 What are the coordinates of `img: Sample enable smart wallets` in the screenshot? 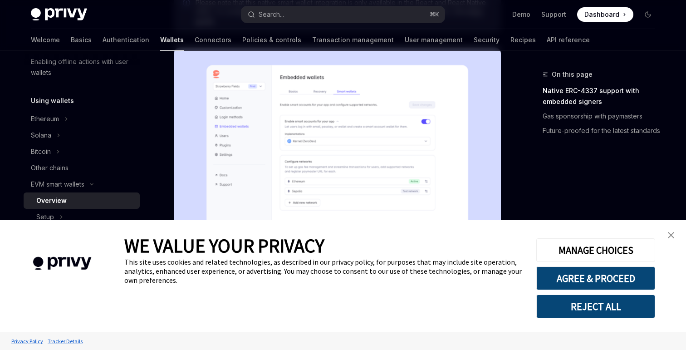 It's located at (337, 156).